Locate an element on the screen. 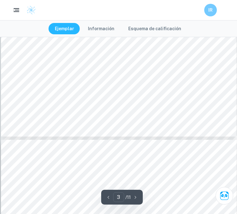 This screenshot has width=237, height=214. a: Logotipo de Clastify is located at coordinates (29, 10).